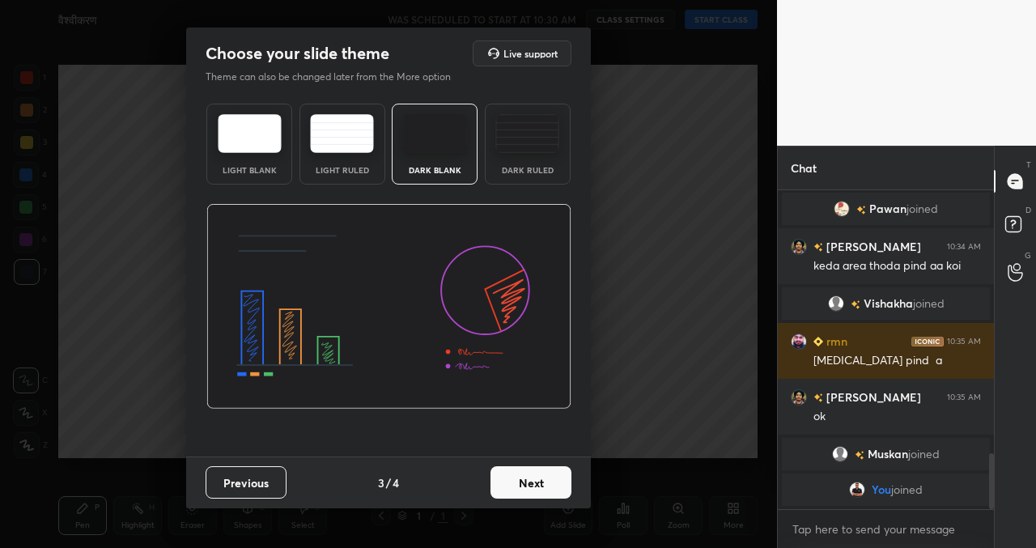 This screenshot has width=1036, height=548. What do you see at coordinates (527, 134) in the screenshot?
I see `img: darkRuledTheme.de295e13.svg` at bounding box center [527, 134].